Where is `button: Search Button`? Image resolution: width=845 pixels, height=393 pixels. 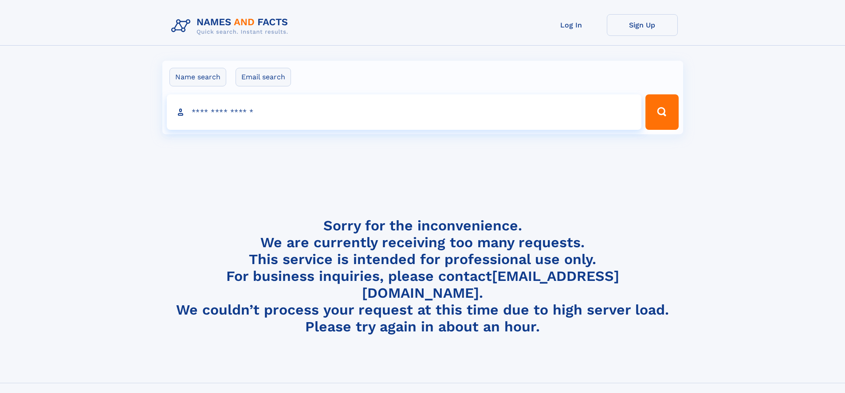 button: Search Button is located at coordinates (662, 112).